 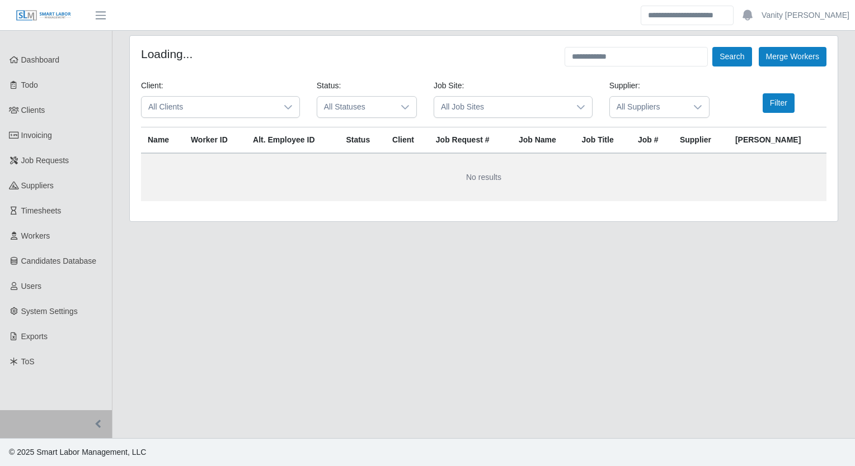 I want to click on label: Supplier:, so click(x=624, y=86).